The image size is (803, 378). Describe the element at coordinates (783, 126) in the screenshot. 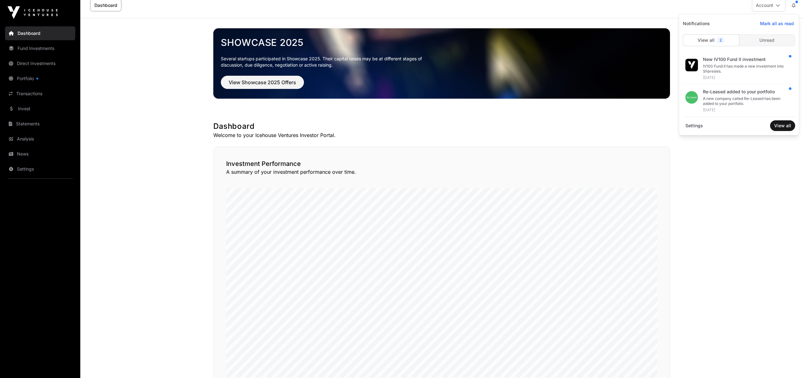

I see `a: View all` at that location.